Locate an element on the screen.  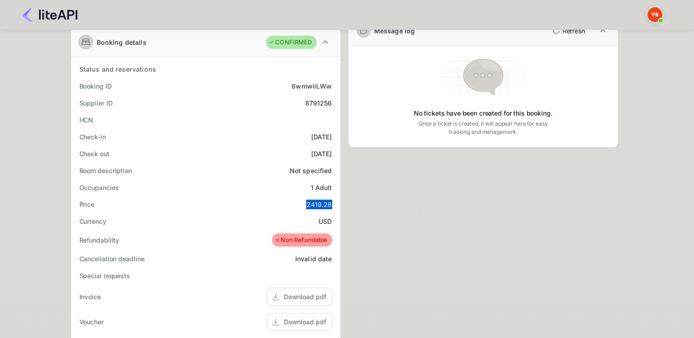
p: Once a ticket is created, it will appear here for easy tracking and management. is located at coordinates (483, 128).